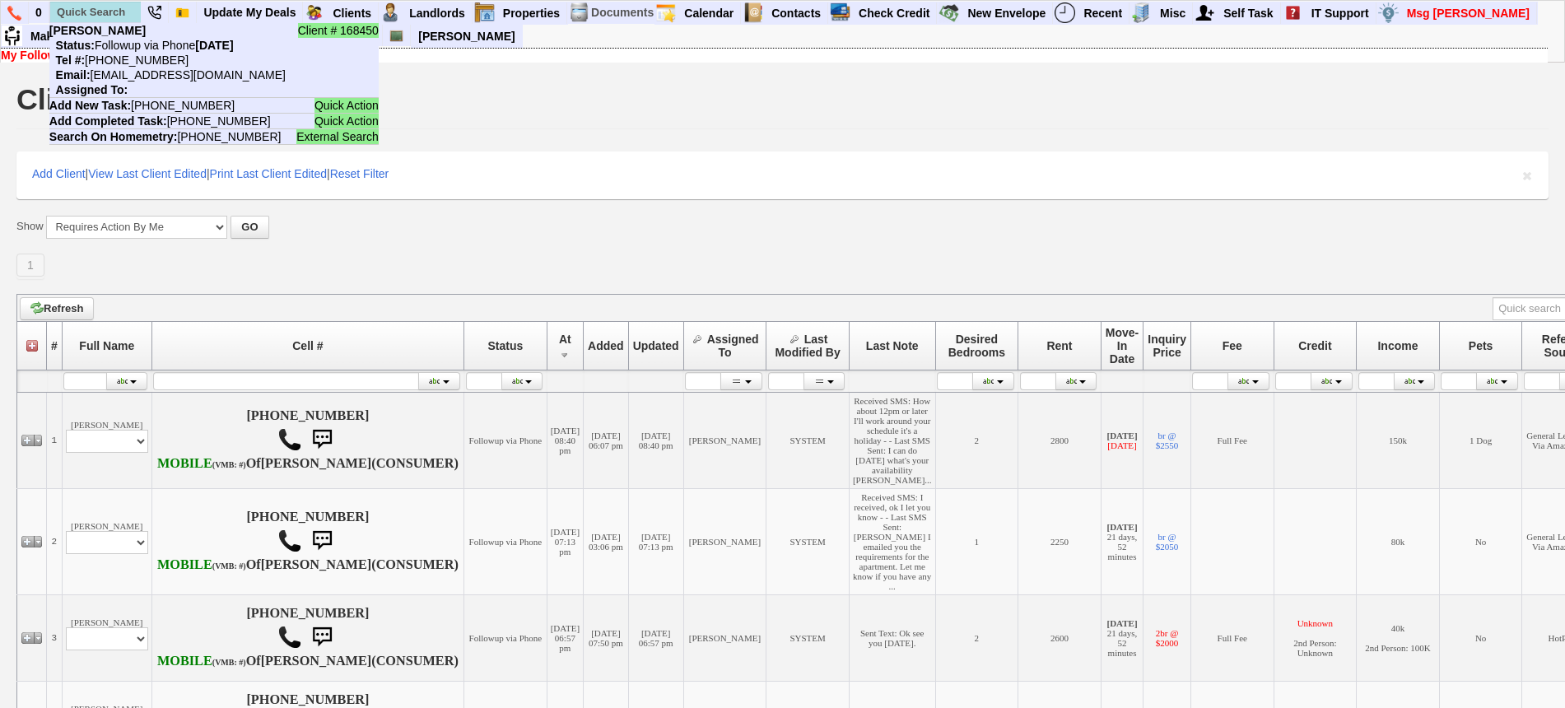  What do you see at coordinates (90, 105) in the screenshot?
I see `b: Add New Task:` at bounding box center [90, 105].